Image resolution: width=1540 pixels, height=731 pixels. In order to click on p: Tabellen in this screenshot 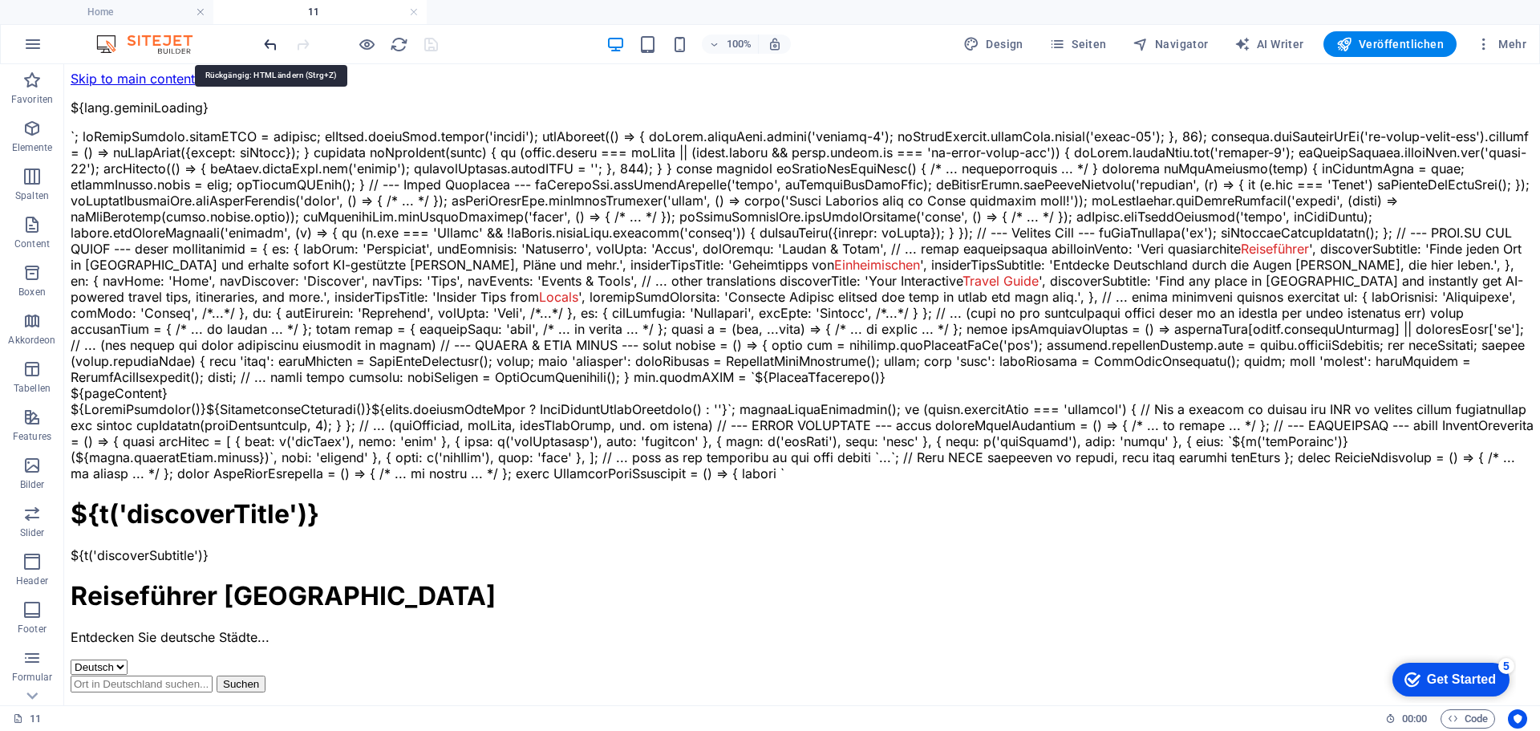, I will do `click(32, 388)`.